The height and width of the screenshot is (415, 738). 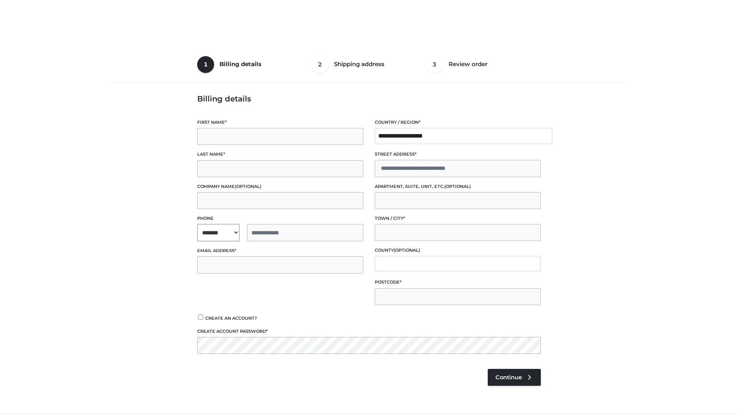 I want to click on label: Create account password, so click(x=369, y=332).